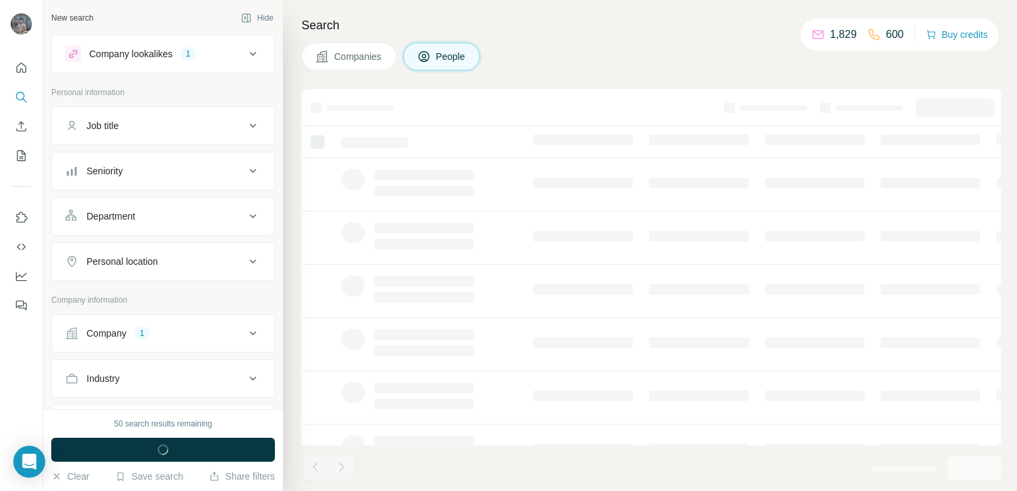  Describe the element at coordinates (242, 477) in the screenshot. I see `button: Share filters` at that location.